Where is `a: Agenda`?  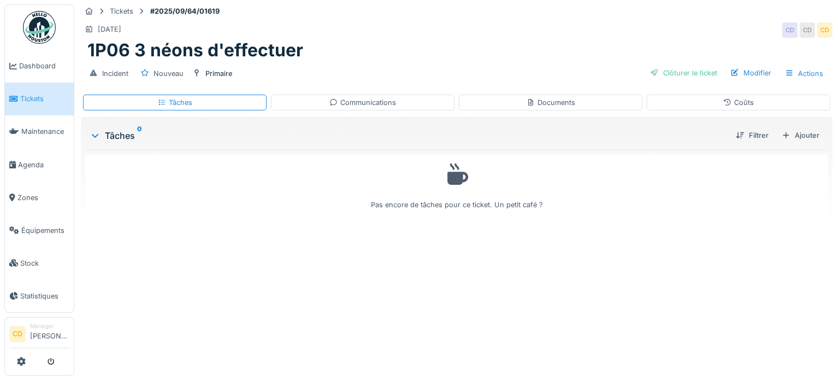 a: Agenda is located at coordinates (39, 164).